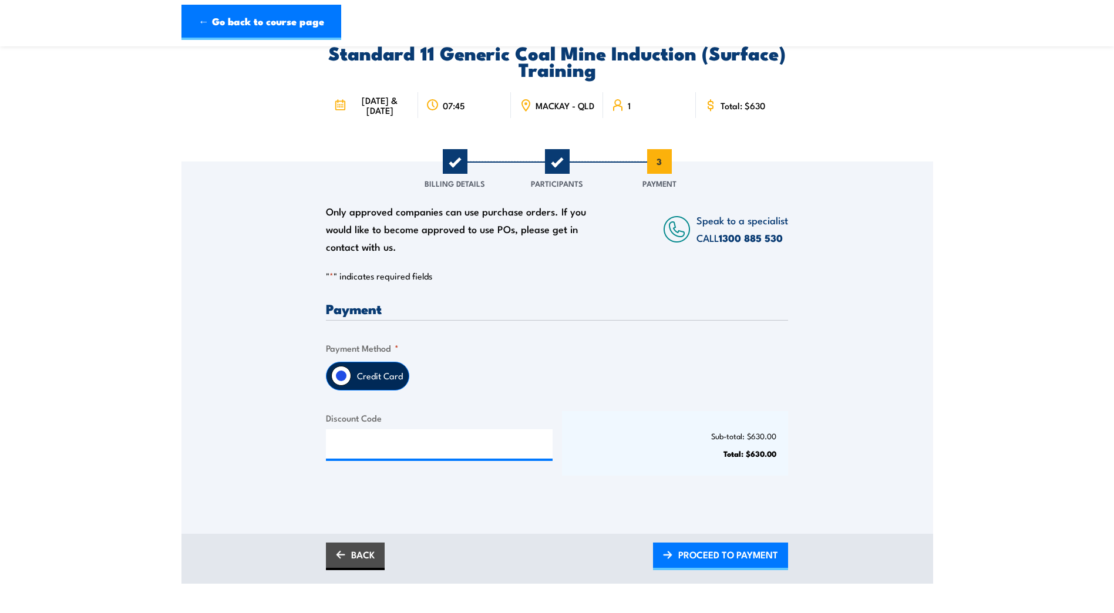 The height and width of the screenshot is (613, 1114). I want to click on label: Credit Card, so click(380, 376).